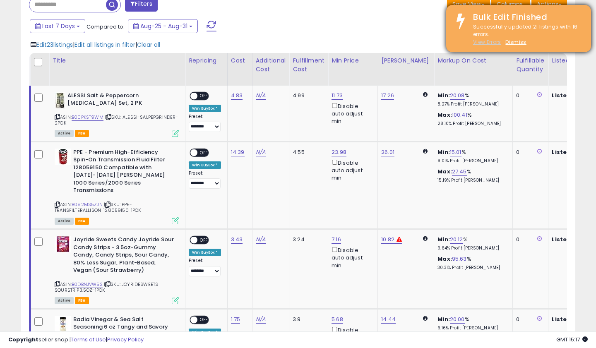  I want to click on img: 51YCuYv9IrL._SL40_.jpg, so click(63, 244).